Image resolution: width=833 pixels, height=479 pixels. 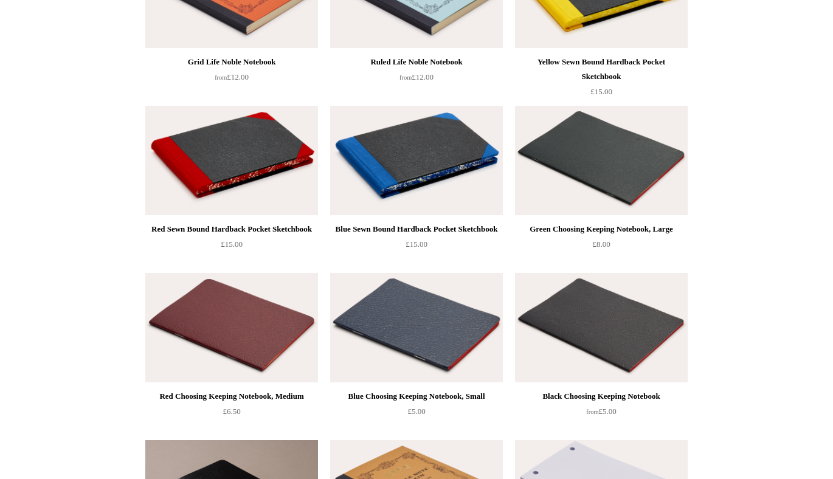 What do you see at coordinates (232, 80) in the screenshot?
I see `a: Grid Life Noble Notebook from£12.00` at bounding box center [232, 80].